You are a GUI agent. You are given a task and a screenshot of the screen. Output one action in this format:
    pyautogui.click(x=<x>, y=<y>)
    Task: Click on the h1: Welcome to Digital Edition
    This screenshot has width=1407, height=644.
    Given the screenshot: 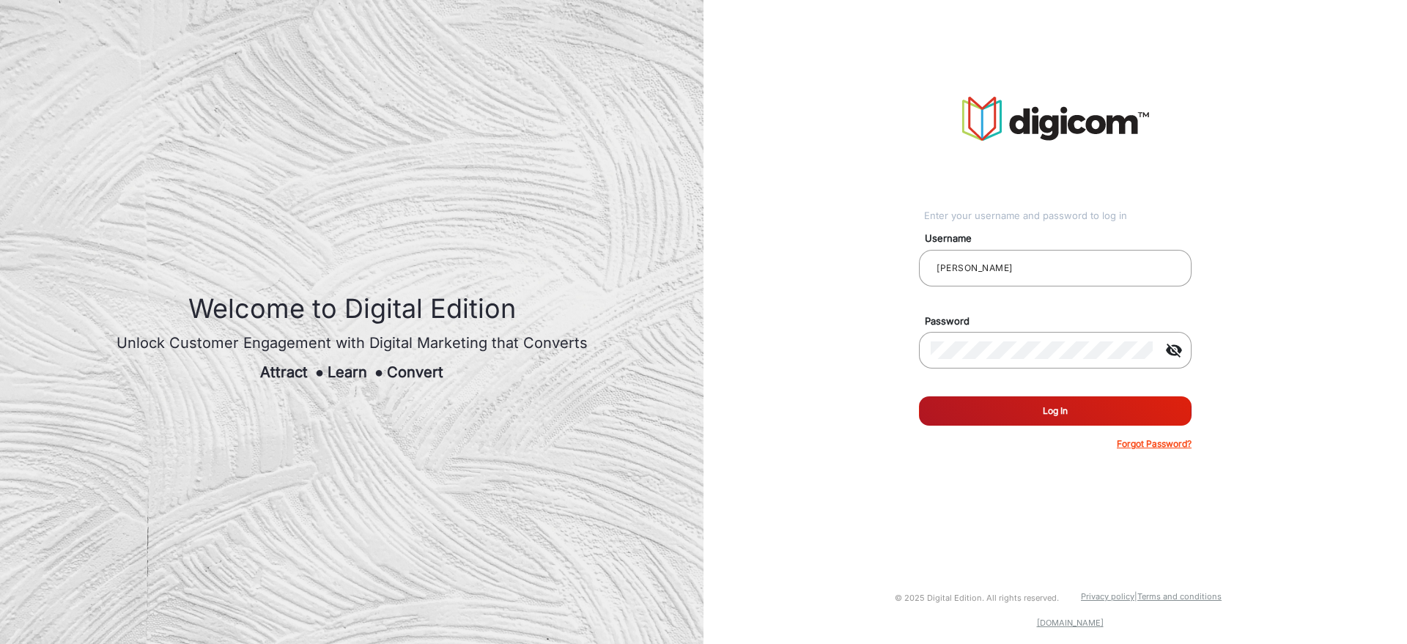 What is the action you would take?
    pyautogui.click(x=352, y=308)
    